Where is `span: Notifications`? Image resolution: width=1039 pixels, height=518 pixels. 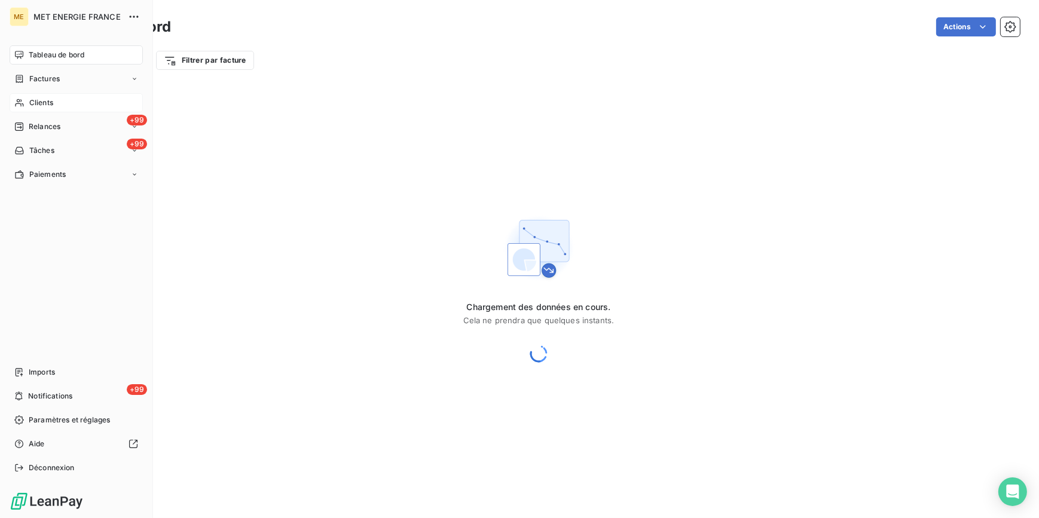 span: Notifications is located at coordinates (50, 396).